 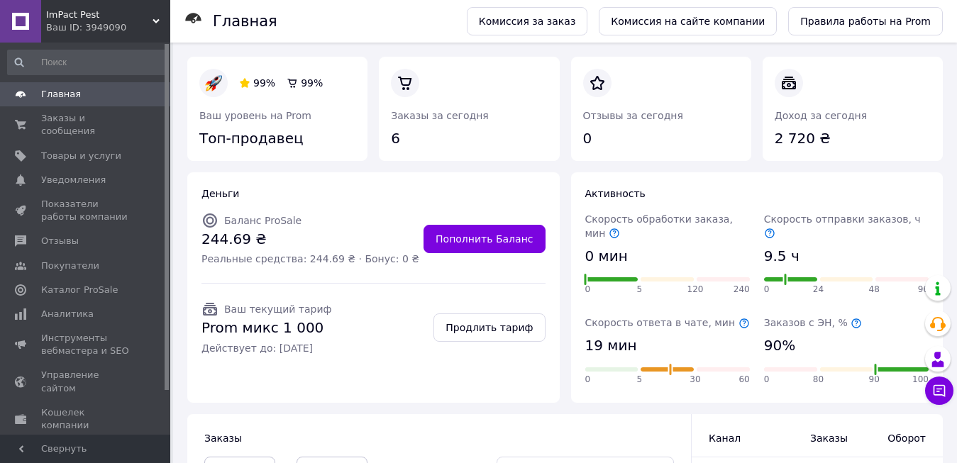 I want to click on span: Заказы и сообщения, so click(x=86, y=125).